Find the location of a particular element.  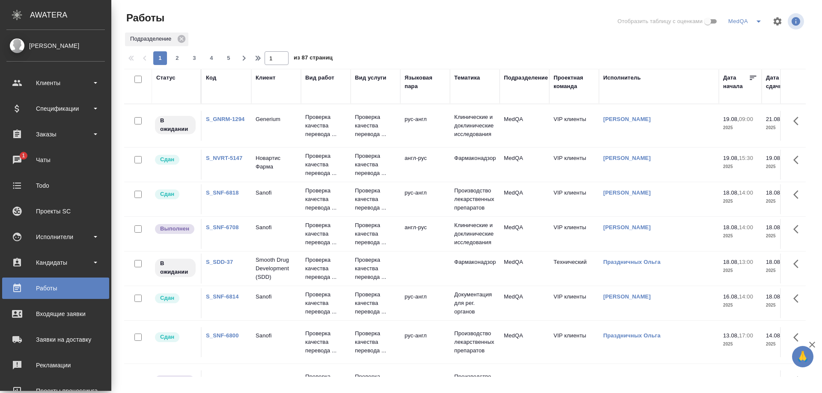

div: split button is located at coordinates (747, 21).